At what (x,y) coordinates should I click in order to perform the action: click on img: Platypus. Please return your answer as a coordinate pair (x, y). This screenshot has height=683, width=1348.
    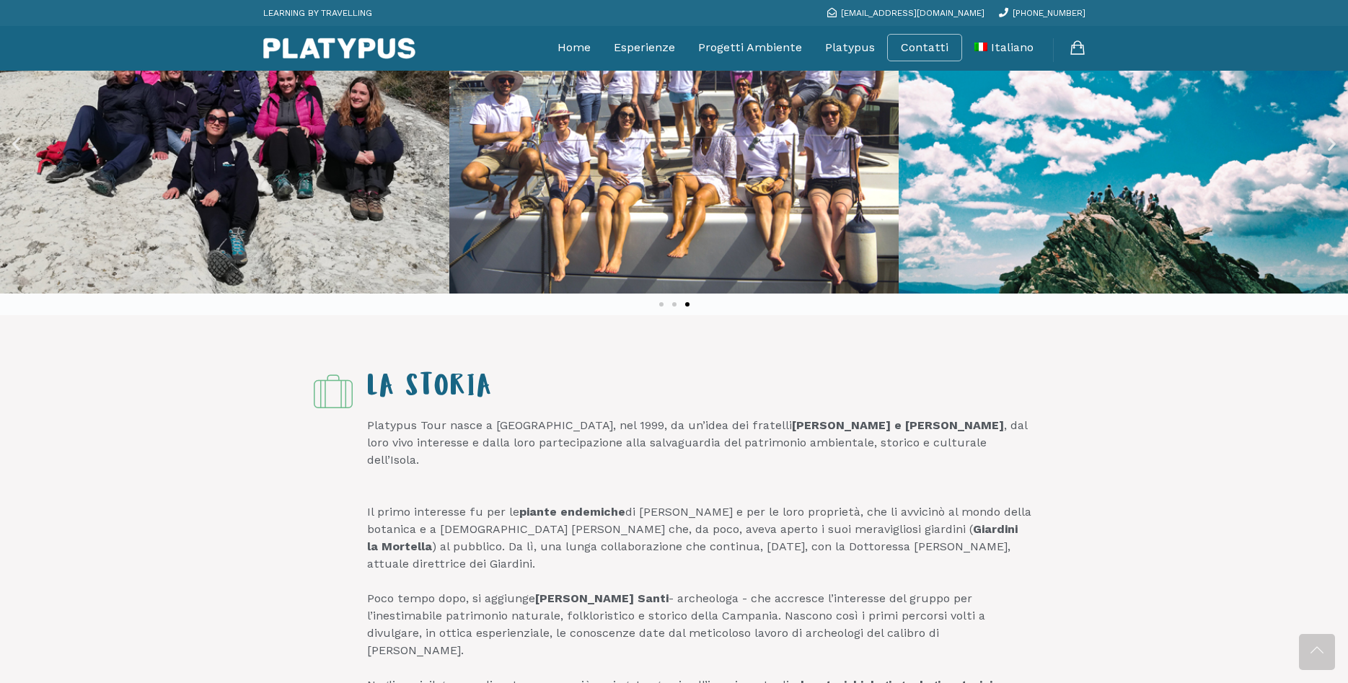
    Looking at the image, I should click on (339, 48).